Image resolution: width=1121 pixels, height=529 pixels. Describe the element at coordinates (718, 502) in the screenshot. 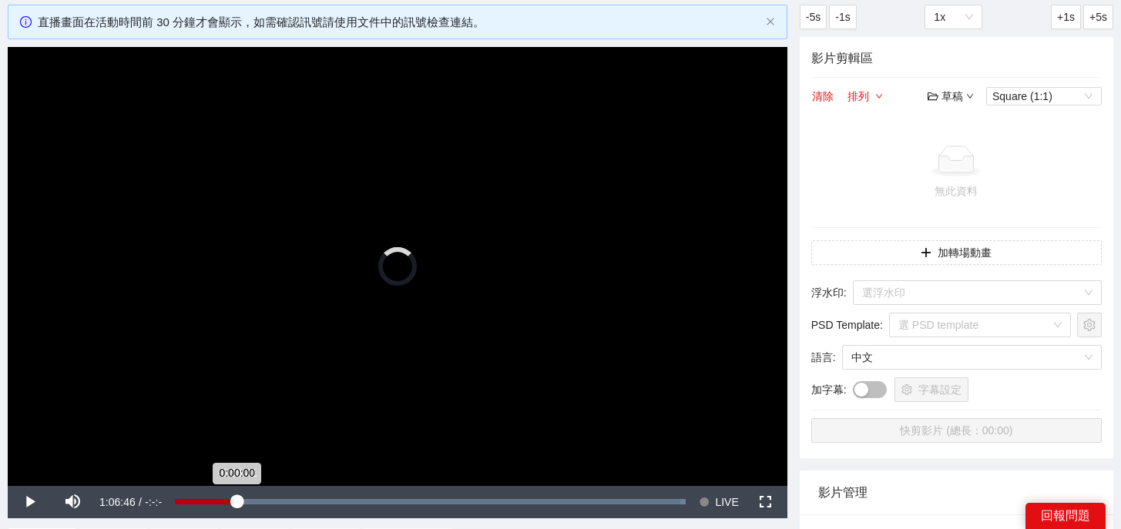

I see `button: Seek to live, currently behind live` at that location.